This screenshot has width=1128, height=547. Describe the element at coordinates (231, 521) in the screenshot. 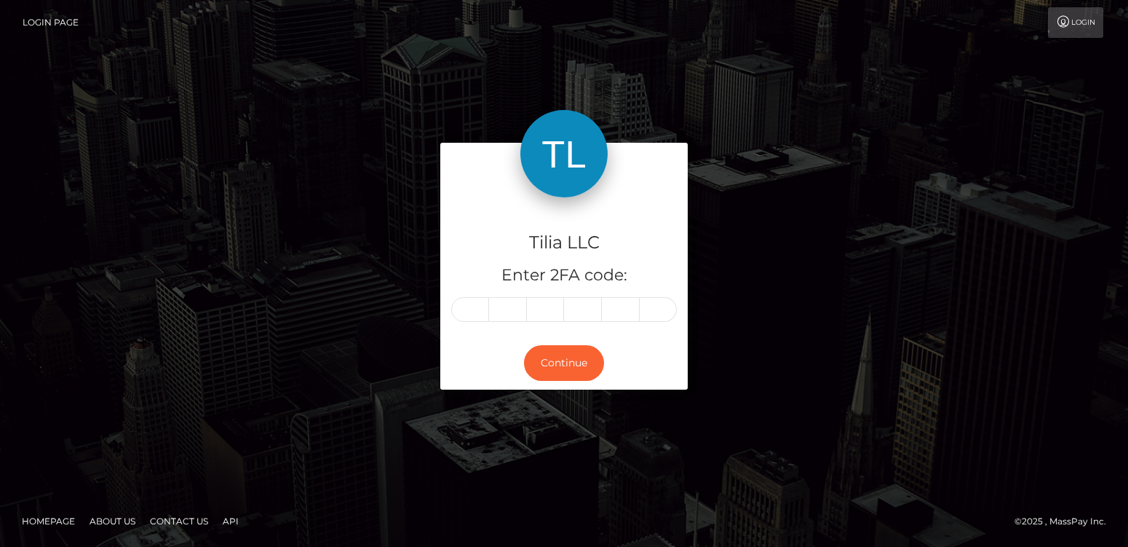

I see `a: API` at that location.